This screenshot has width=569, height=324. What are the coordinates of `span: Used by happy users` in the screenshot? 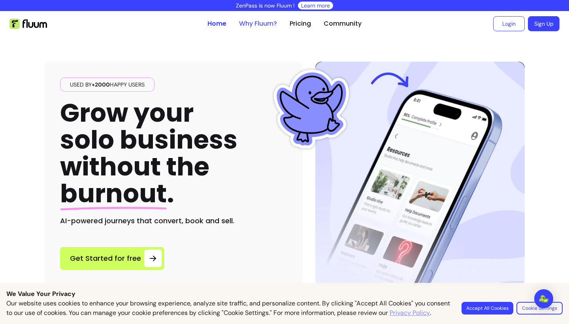 It's located at (107, 84).